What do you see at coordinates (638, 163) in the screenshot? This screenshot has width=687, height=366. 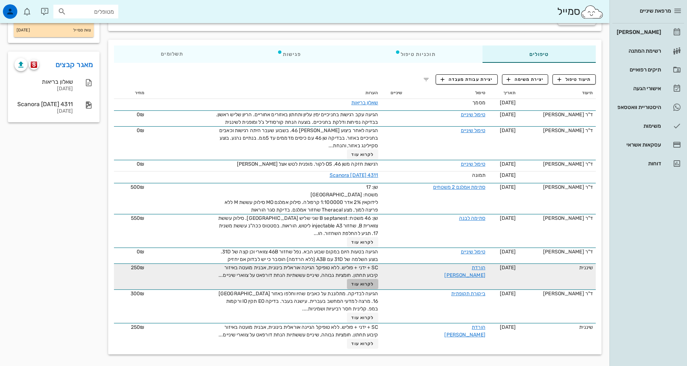 I see `div: דוחות` at bounding box center [638, 163].